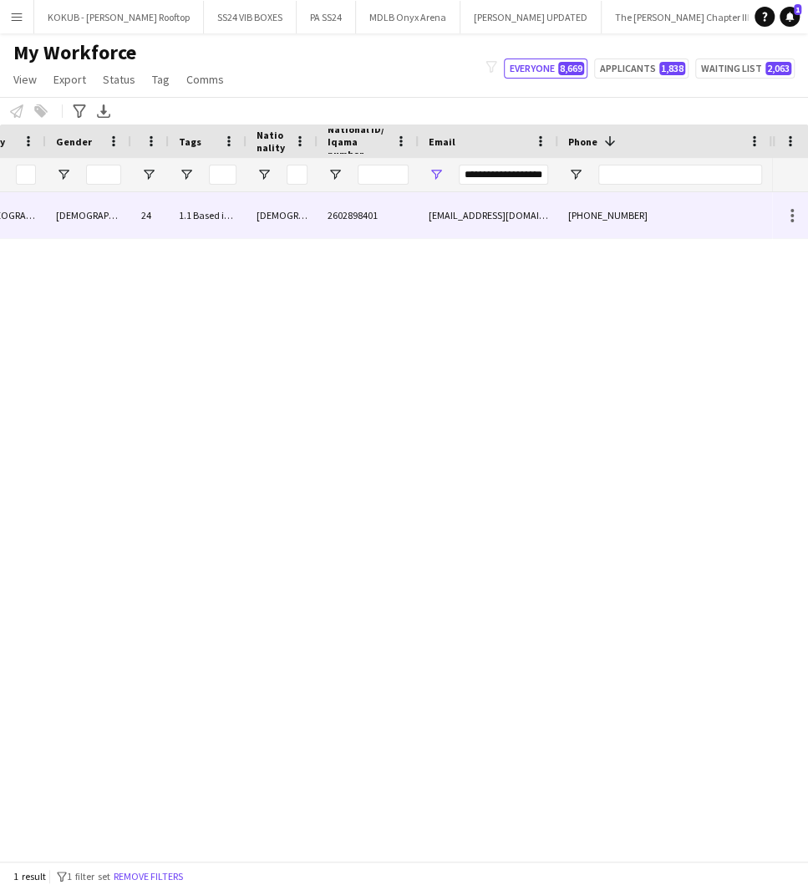 The image size is (808, 890). Describe the element at coordinates (797, 9) in the screenshot. I see `span: 1` at that location.